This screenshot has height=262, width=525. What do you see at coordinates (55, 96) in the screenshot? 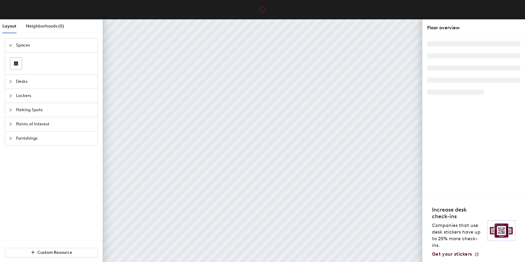
I see `span: Lockers` at bounding box center [55, 96].